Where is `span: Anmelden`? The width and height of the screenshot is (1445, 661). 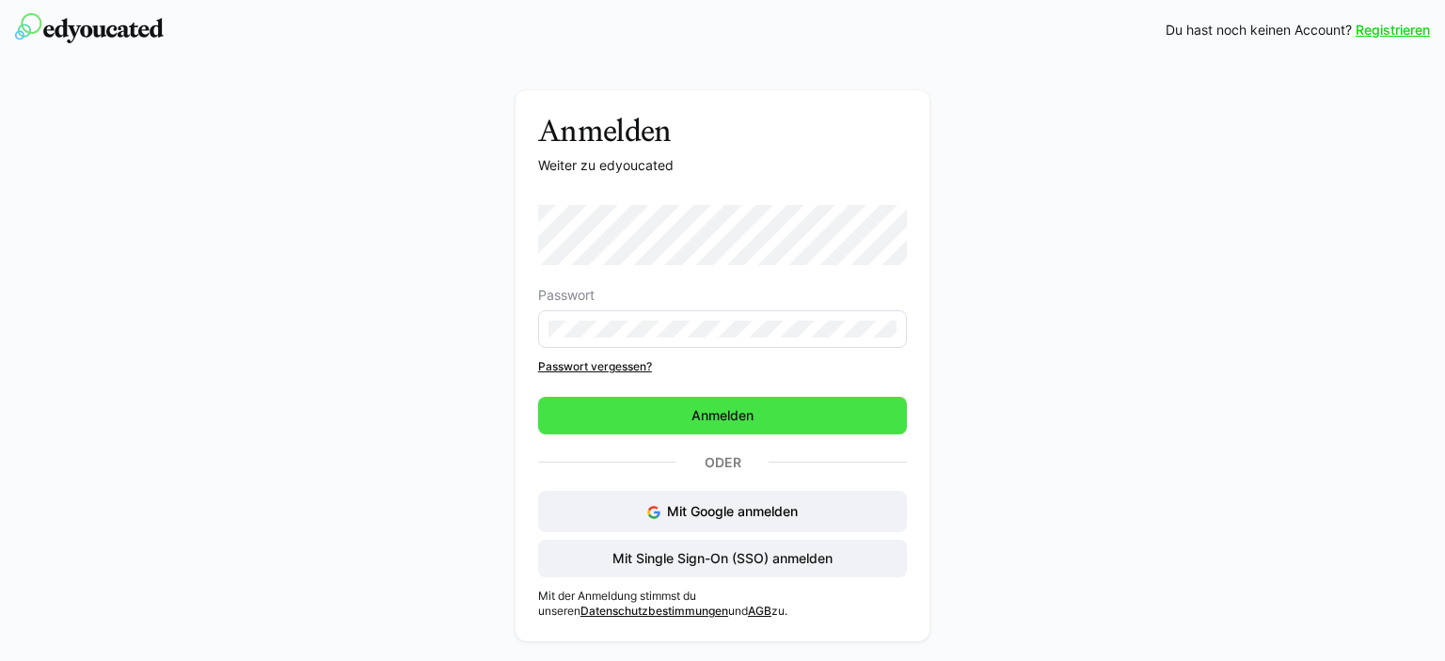
span: Anmelden is located at coordinates (723, 416).